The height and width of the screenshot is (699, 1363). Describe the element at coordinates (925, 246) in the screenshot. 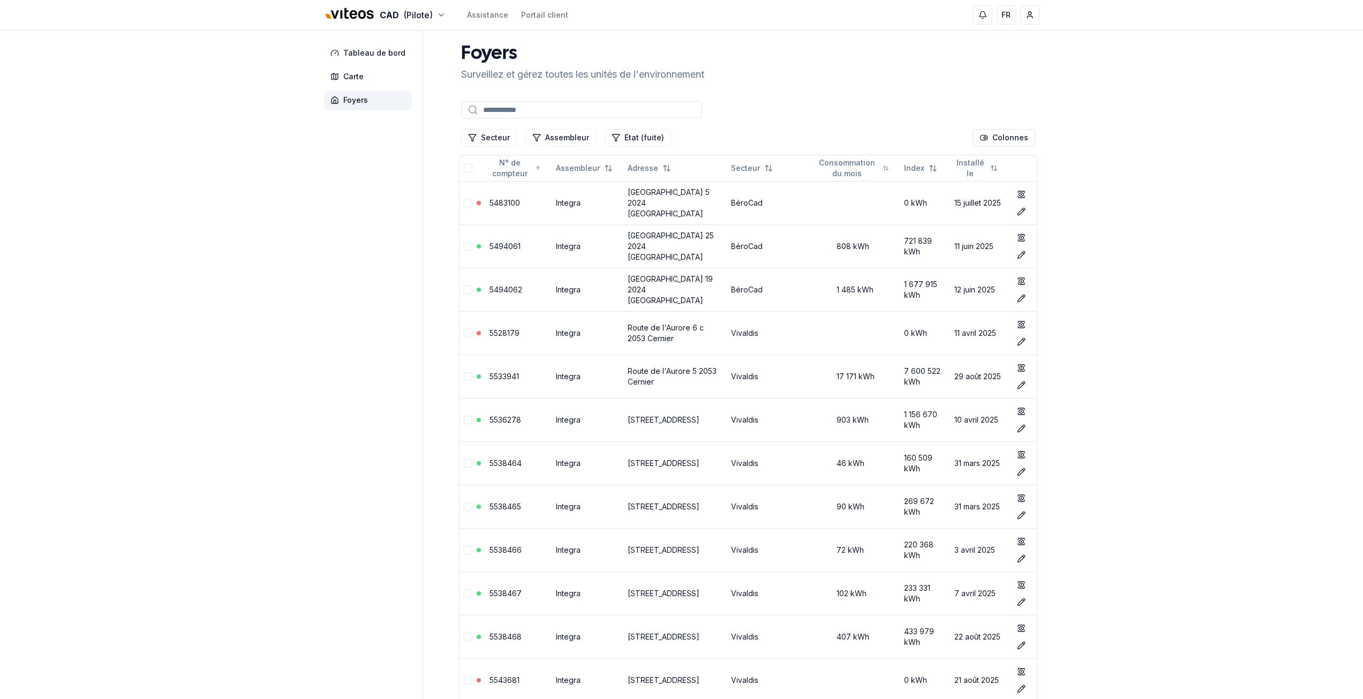

I see `div: 721 839 kWh` at that location.